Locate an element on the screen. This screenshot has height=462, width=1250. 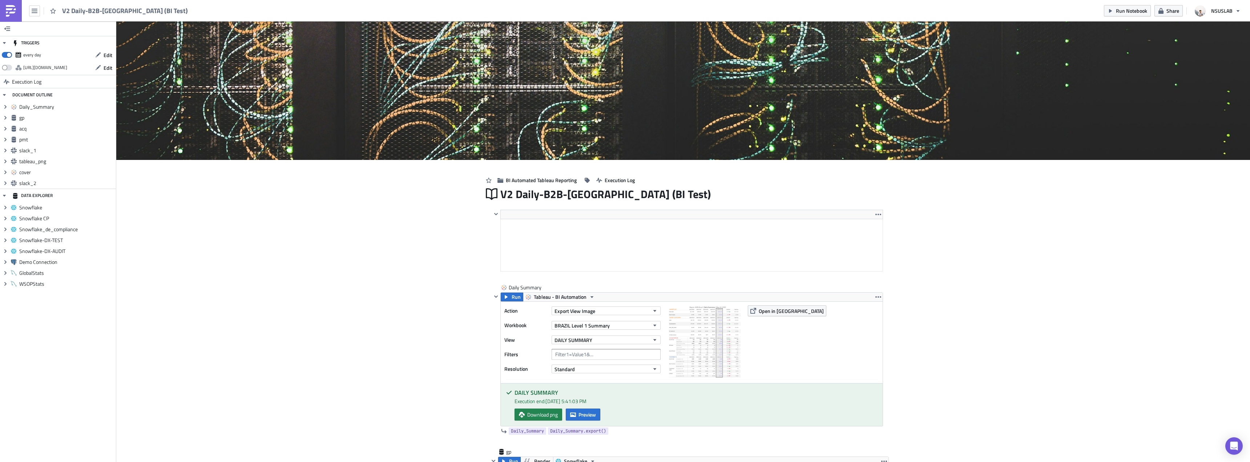
span: Share is located at coordinates (1172, 11).